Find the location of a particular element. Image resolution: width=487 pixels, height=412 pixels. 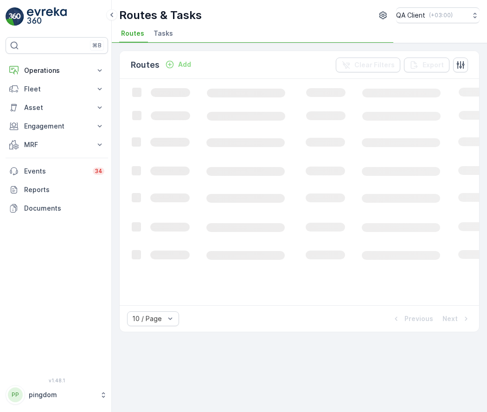

img: logo is located at coordinates (15, 17).